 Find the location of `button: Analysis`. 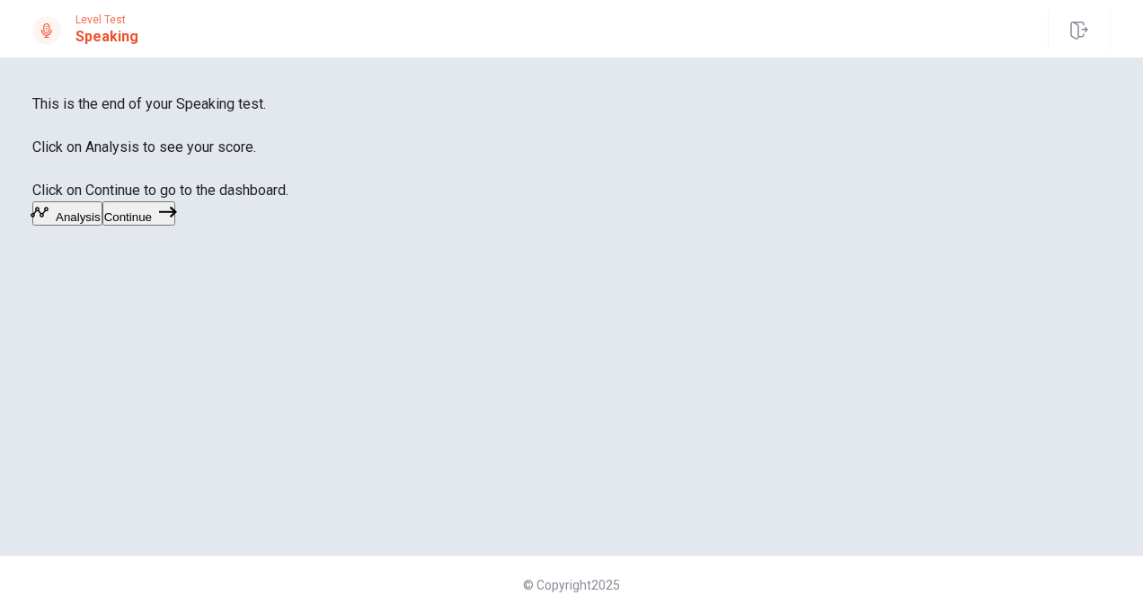

button: Analysis is located at coordinates (67, 213).